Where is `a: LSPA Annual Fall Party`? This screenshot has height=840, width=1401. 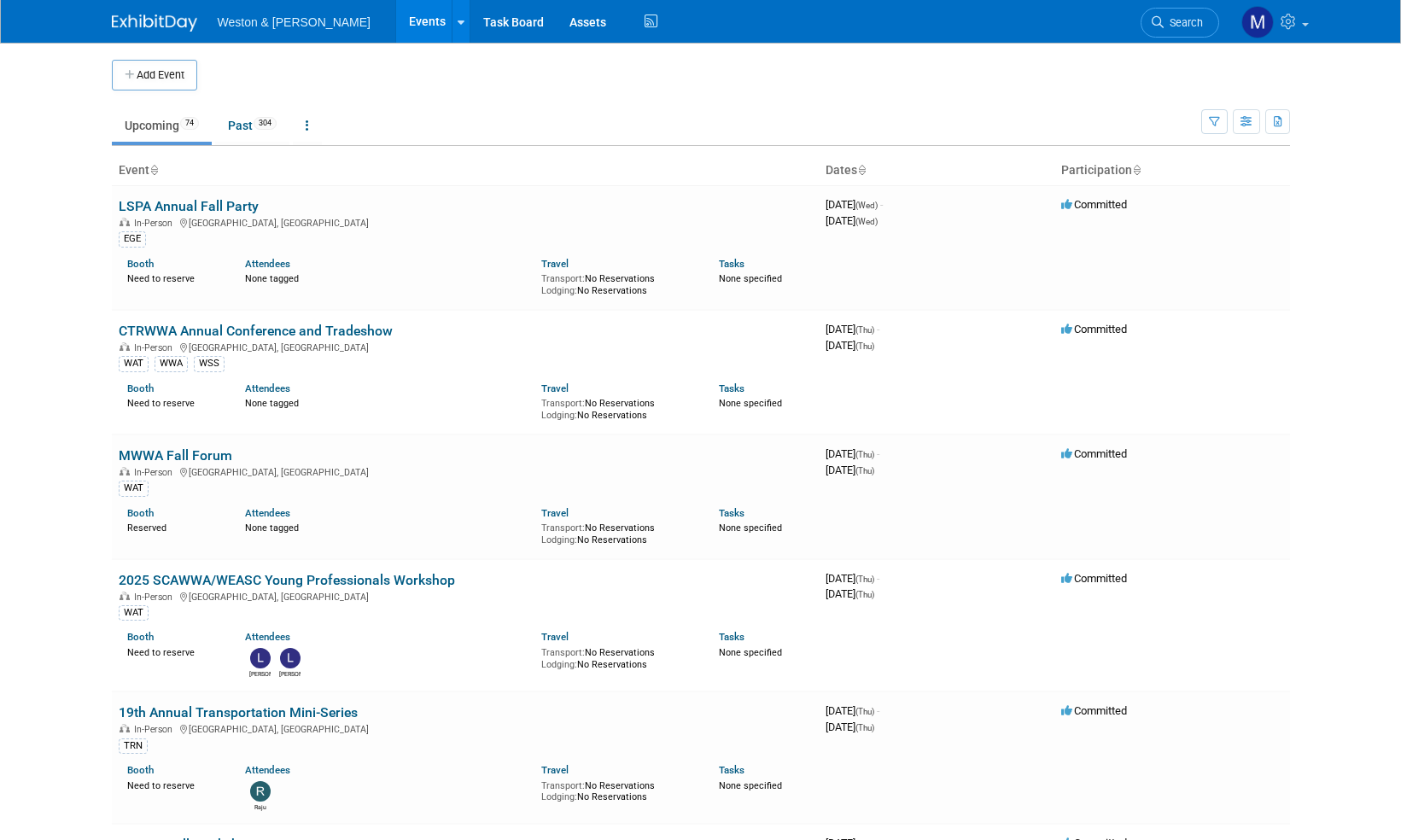
a: LSPA Annual Fall Party is located at coordinates (188, 206).